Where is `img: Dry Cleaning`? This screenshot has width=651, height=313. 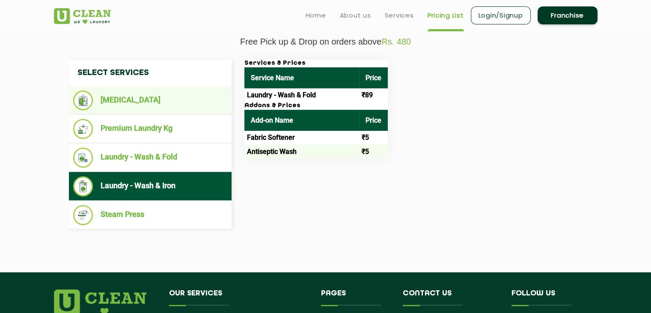 img: Dry Cleaning is located at coordinates (83, 100).